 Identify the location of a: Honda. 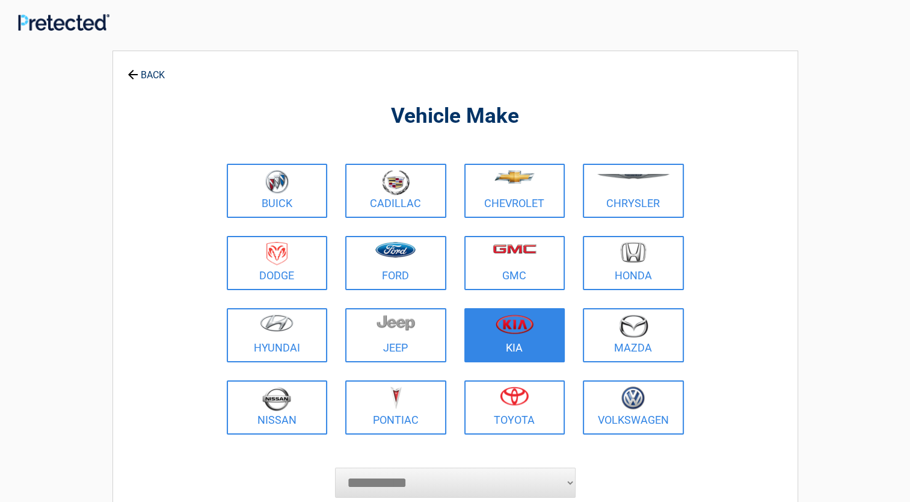
(634, 263).